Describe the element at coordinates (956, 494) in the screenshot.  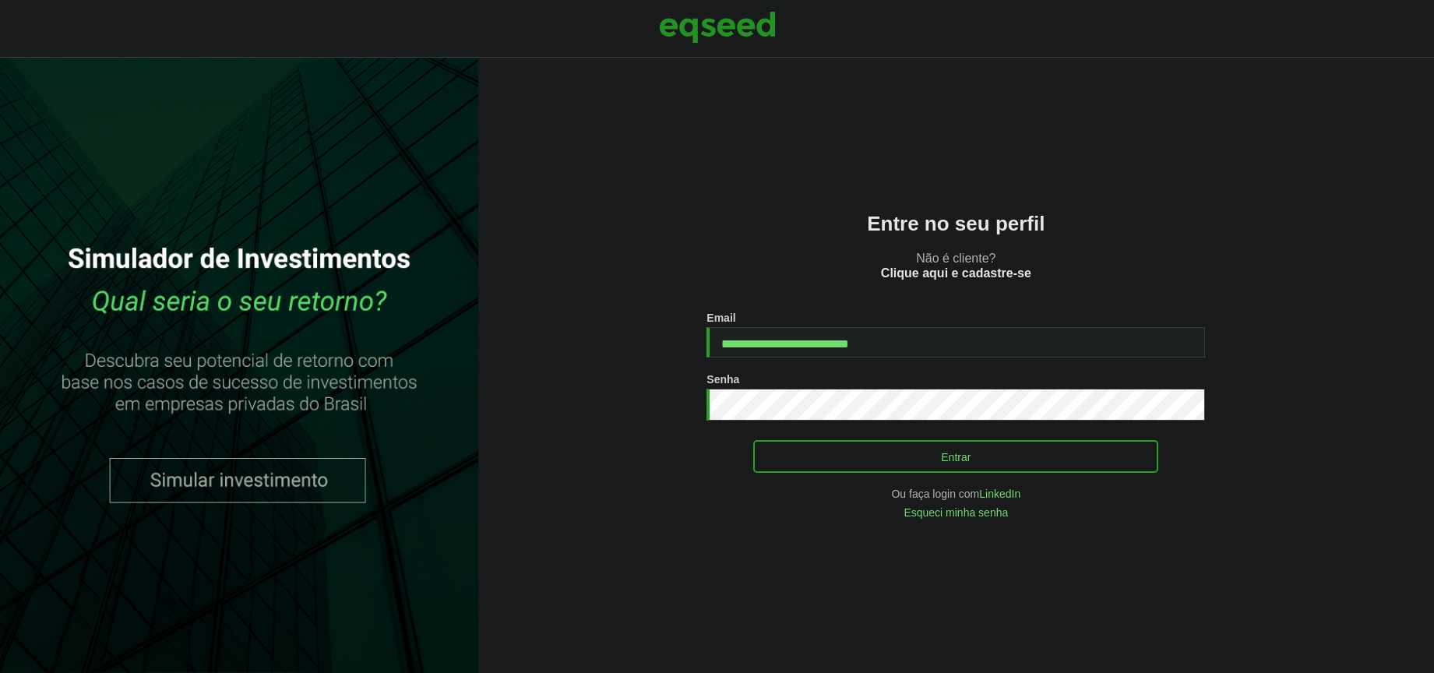
I see `div: Ou faça login com` at that location.